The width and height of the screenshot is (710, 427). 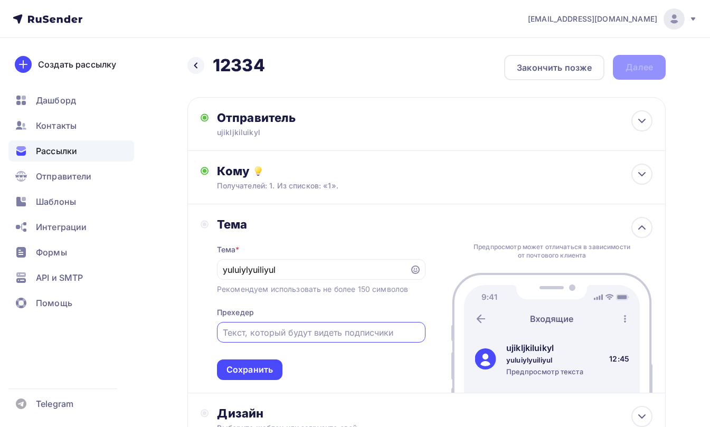 I want to click on span: Рассылки, so click(x=56, y=151).